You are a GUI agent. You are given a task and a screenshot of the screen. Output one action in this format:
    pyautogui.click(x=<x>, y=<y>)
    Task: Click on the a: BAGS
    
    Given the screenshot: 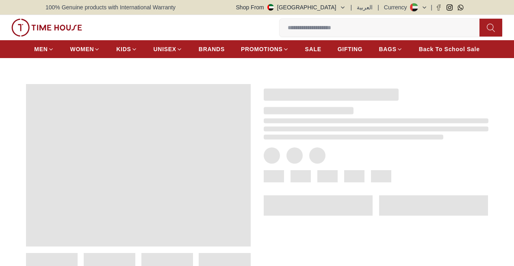 What is the action you would take?
    pyautogui.click(x=391, y=49)
    